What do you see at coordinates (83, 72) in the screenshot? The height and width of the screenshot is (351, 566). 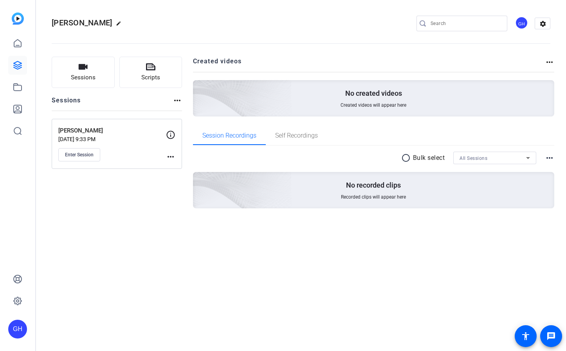 I see `button: Sessions` at bounding box center [83, 72].